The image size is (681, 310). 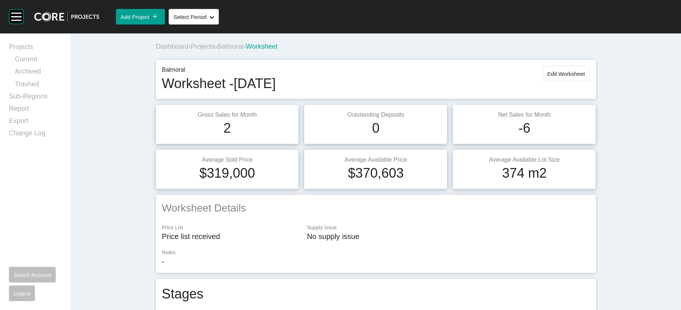 I want to click on span: Select Period, so click(x=190, y=17).